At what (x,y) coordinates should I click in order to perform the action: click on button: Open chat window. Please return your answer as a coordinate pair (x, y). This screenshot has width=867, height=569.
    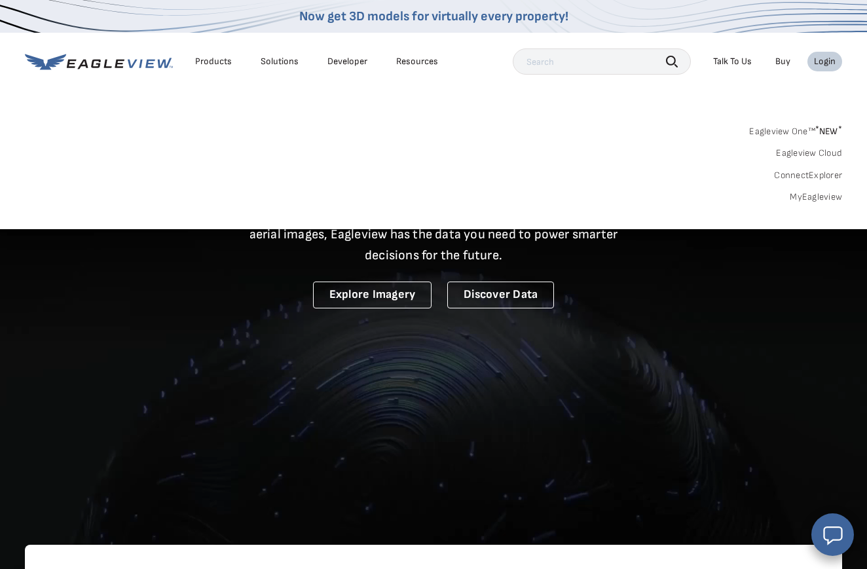
    Looking at the image, I should click on (833, 535).